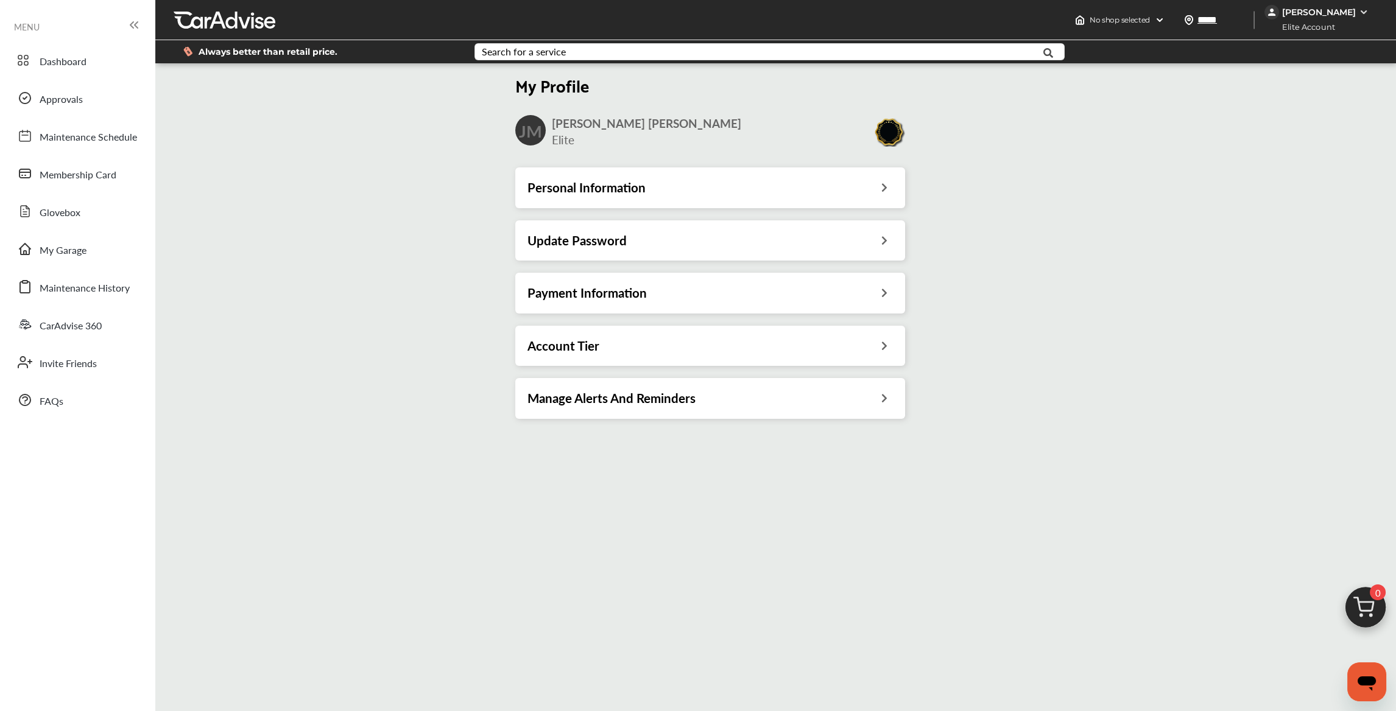  What do you see at coordinates (88, 138) in the screenshot?
I see `span: Maintenance Schedule` at bounding box center [88, 138].